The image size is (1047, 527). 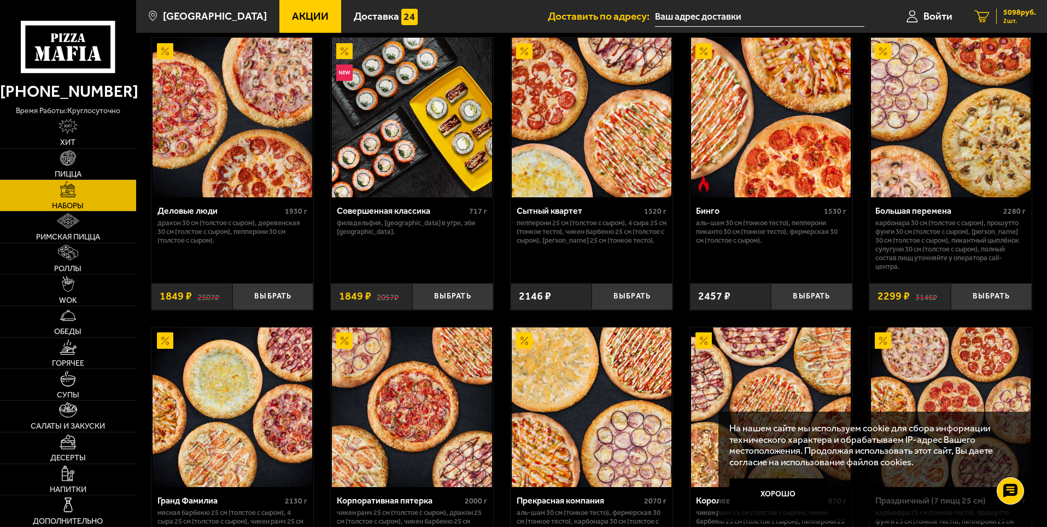 What do you see at coordinates (376, 16) in the screenshot?
I see `span: Доставка` at bounding box center [376, 16].